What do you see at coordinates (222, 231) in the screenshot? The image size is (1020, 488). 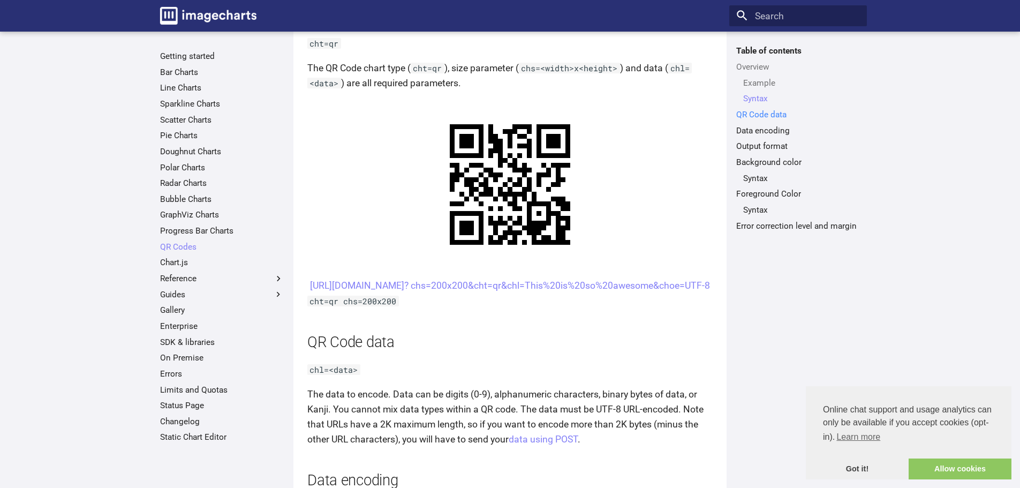 I see `a: Progress Bar Charts` at bounding box center [222, 231].